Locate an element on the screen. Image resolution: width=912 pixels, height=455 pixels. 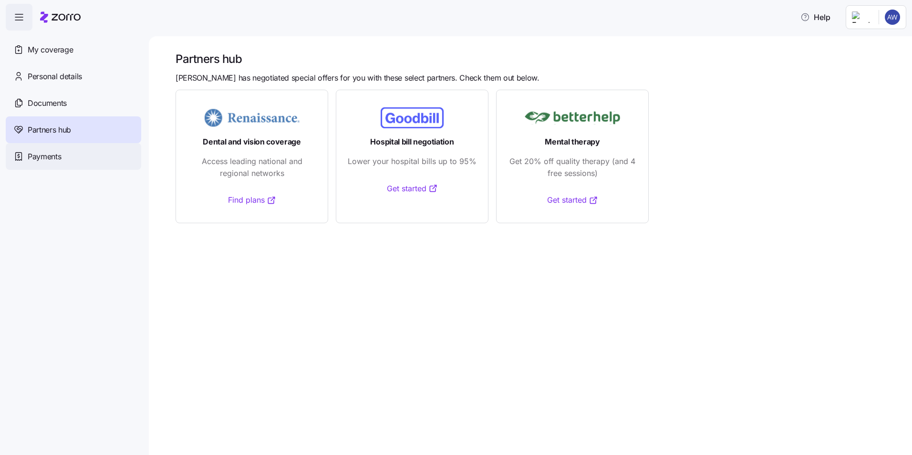
span: Lower your hospital bills up to 95% is located at coordinates (412, 161).